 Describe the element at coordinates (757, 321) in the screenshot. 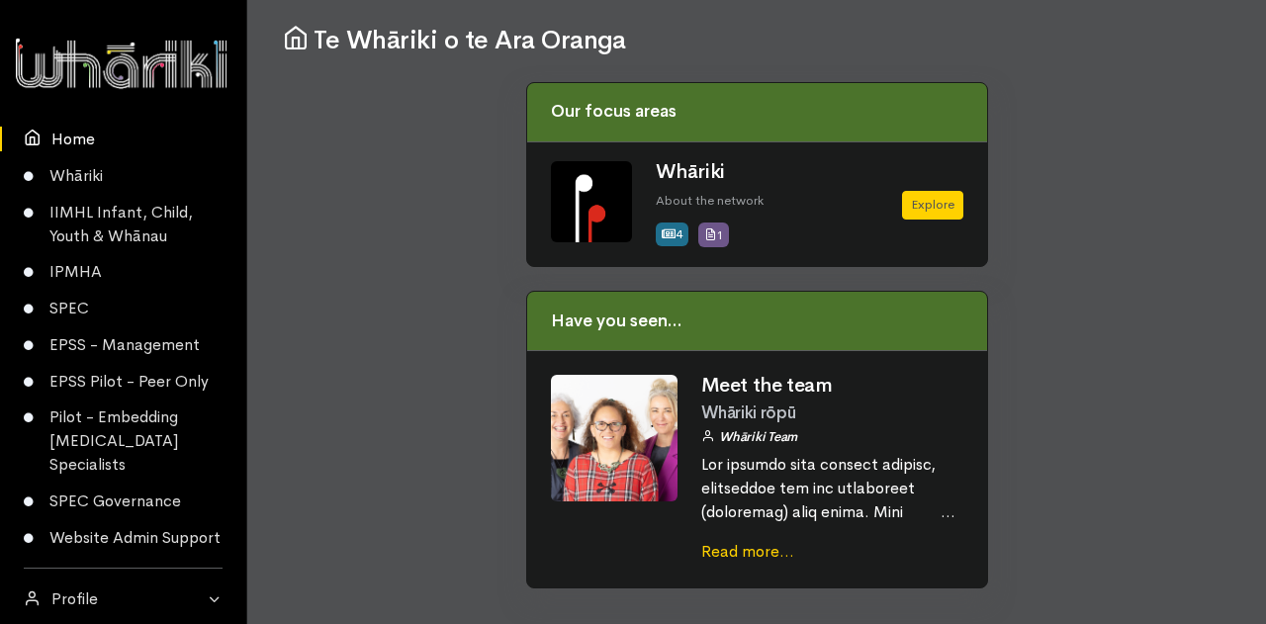

I see `div: Have you seen...` at that location.